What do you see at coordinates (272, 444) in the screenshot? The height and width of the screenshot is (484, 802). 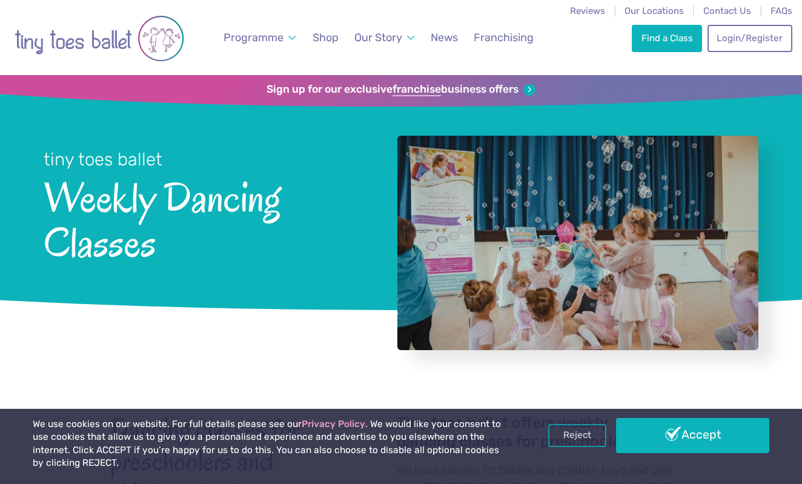 I see `p: We use cookies on our website. For full details please see our . We would like your consent to us...` at bounding box center [272, 444].